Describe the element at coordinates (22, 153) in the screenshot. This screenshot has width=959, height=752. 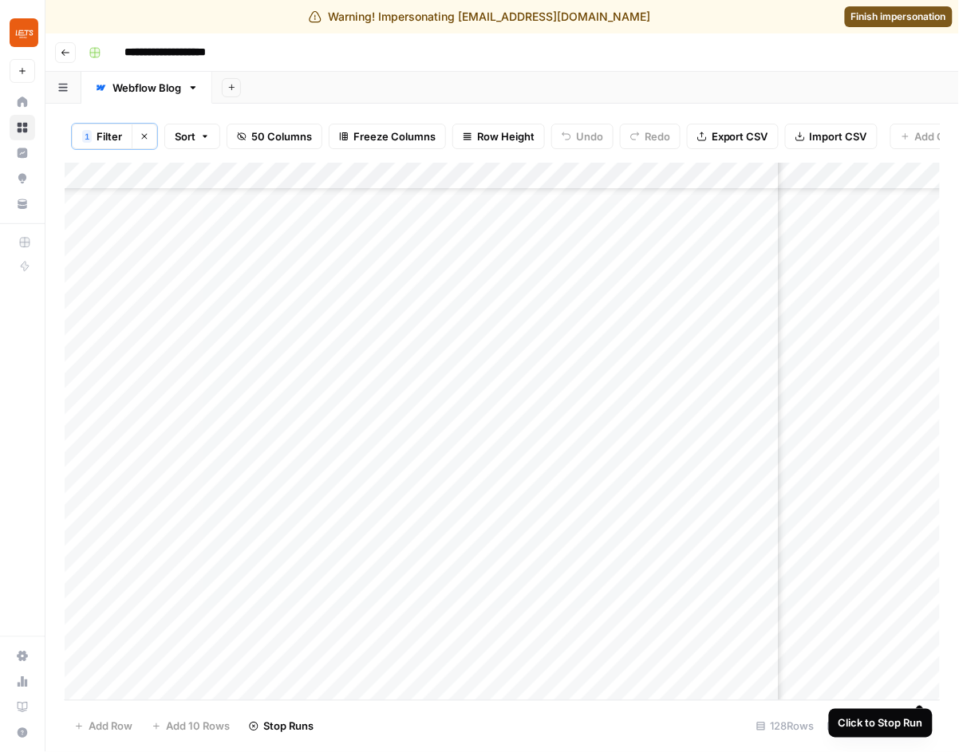
I see `a: Insights` at that location.